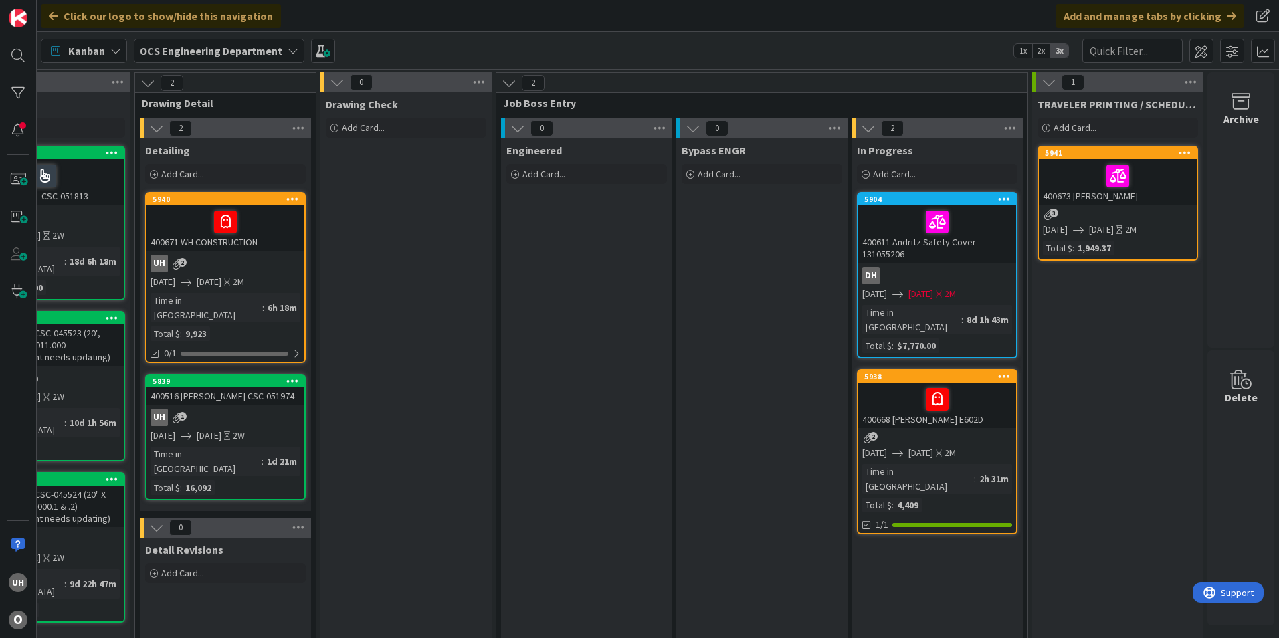 This screenshot has height=638, width=1279. Describe the element at coordinates (93, 423) in the screenshot. I see `div: 10d 1h 56m` at that location.